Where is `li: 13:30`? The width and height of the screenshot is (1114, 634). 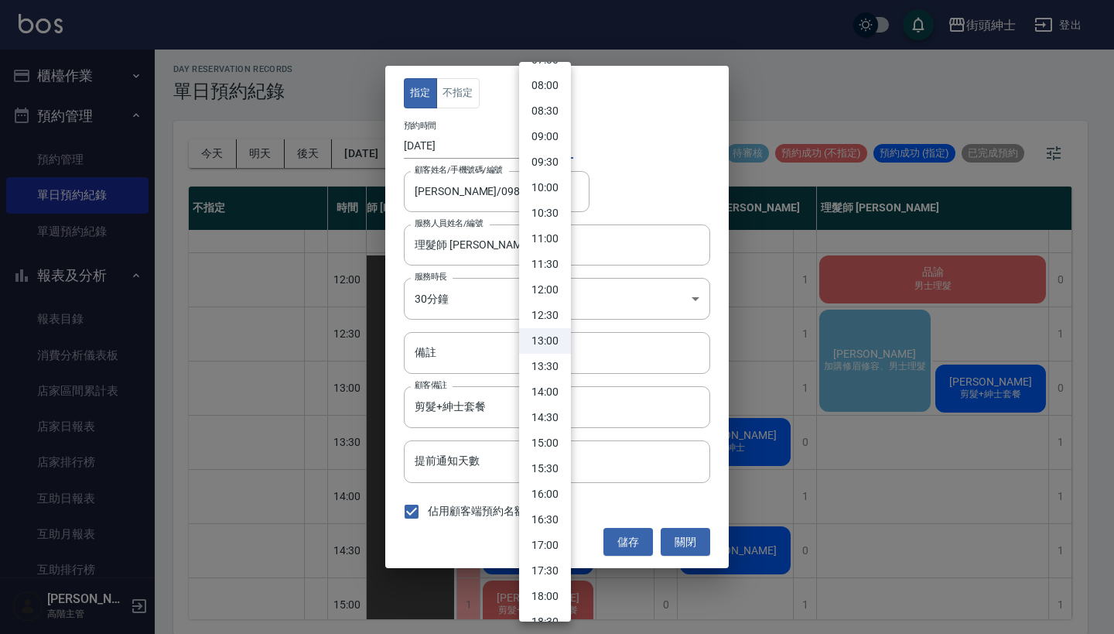
li: 13:30 is located at coordinates (545, 366).